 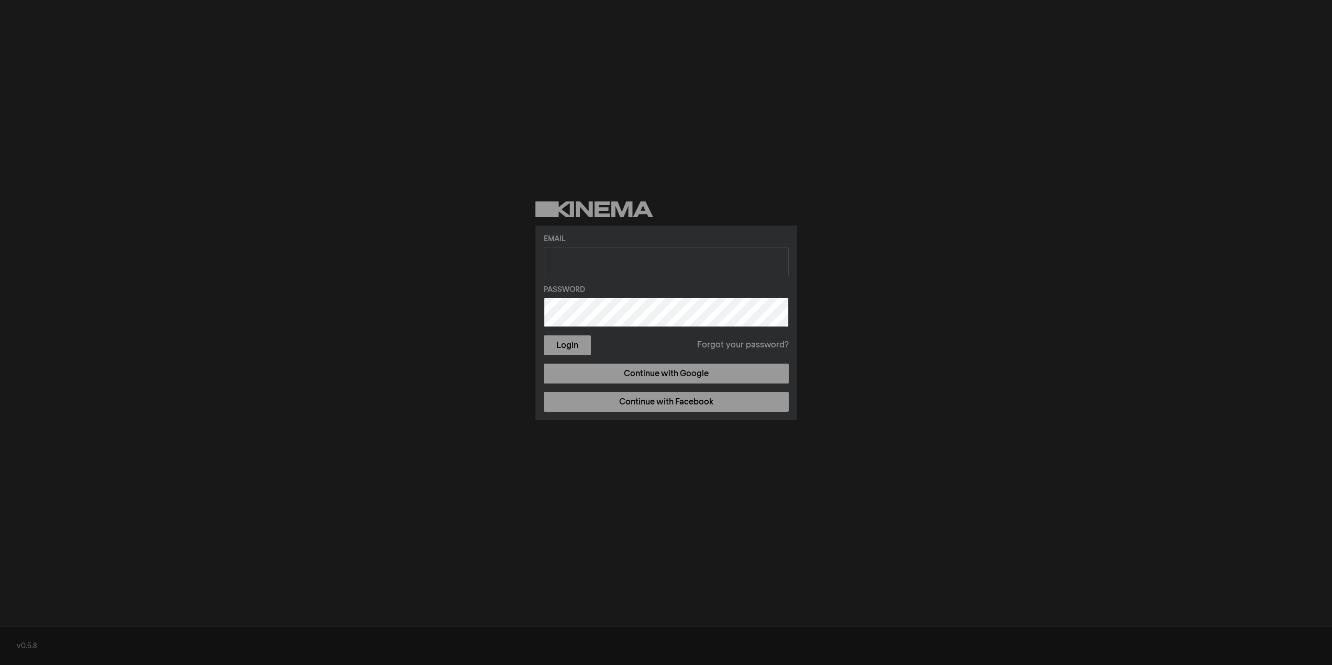 What do you see at coordinates (666, 374) in the screenshot?
I see `a: Continue with Google` at bounding box center [666, 374].